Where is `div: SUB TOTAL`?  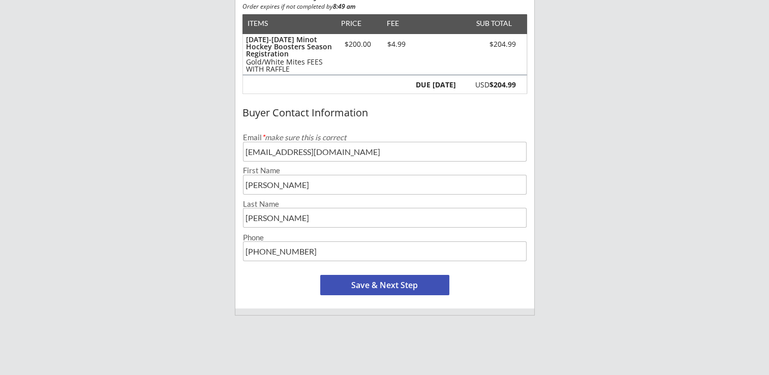
div: SUB TOTAL is located at coordinates (492, 23).